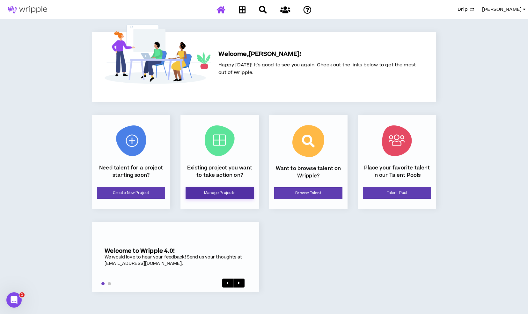  What do you see at coordinates (465, 10) in the screenshot?
I see `button: Drip` at bounding box center [465, 10].